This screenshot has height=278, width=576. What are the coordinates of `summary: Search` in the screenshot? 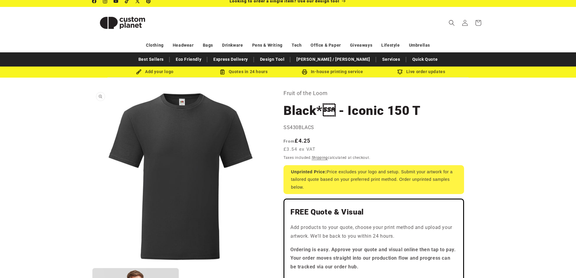 It's located at (452, 23).